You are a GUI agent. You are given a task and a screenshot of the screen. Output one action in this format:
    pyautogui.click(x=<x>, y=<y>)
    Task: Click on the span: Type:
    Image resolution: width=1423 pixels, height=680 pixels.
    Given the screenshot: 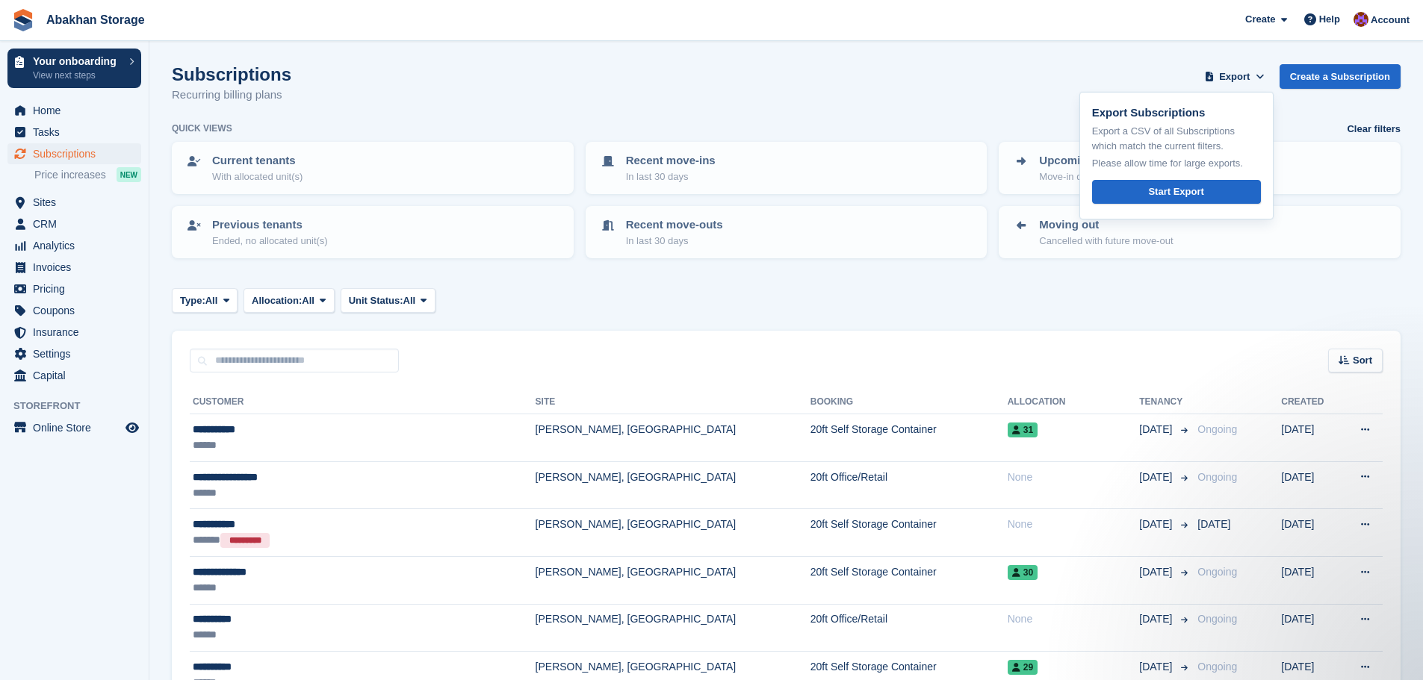 What is the action you would take?
    pyautogui.click(x=193, y=301)
    